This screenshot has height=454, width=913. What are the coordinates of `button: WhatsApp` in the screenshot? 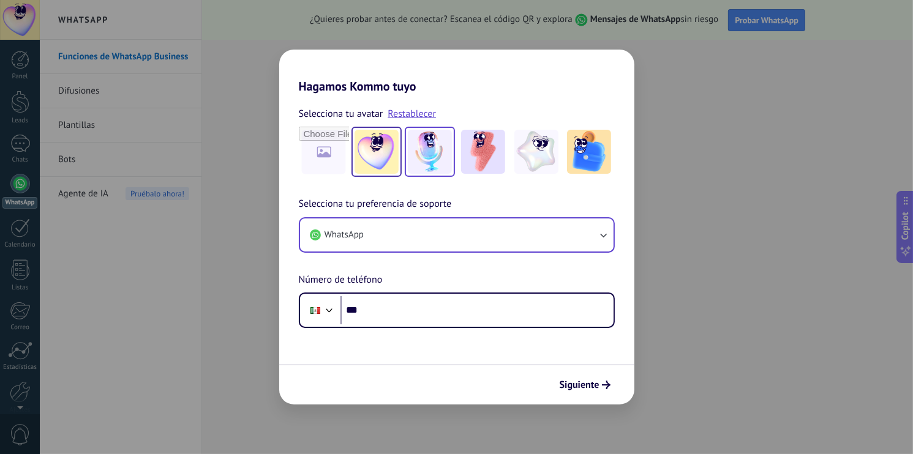 It's located at (457, 235).